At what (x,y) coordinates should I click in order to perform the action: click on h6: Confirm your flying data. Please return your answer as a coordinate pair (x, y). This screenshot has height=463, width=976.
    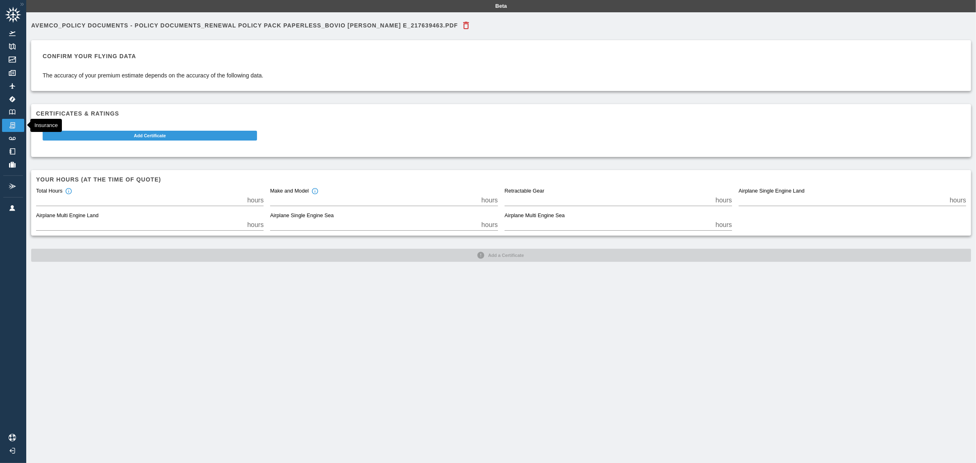
    Looking at the image, I should click on (153, 56).